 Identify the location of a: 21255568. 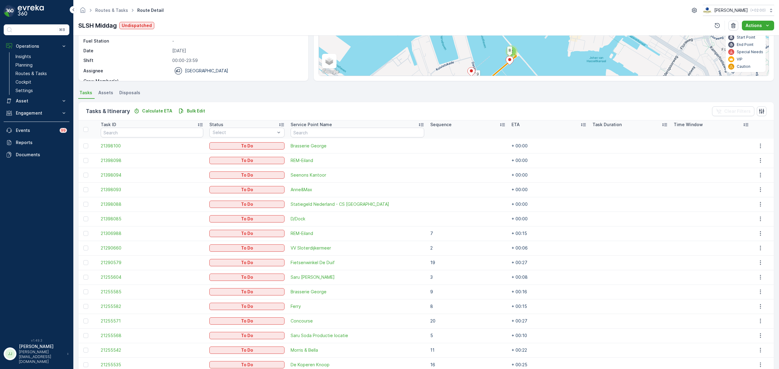
(152, 336).